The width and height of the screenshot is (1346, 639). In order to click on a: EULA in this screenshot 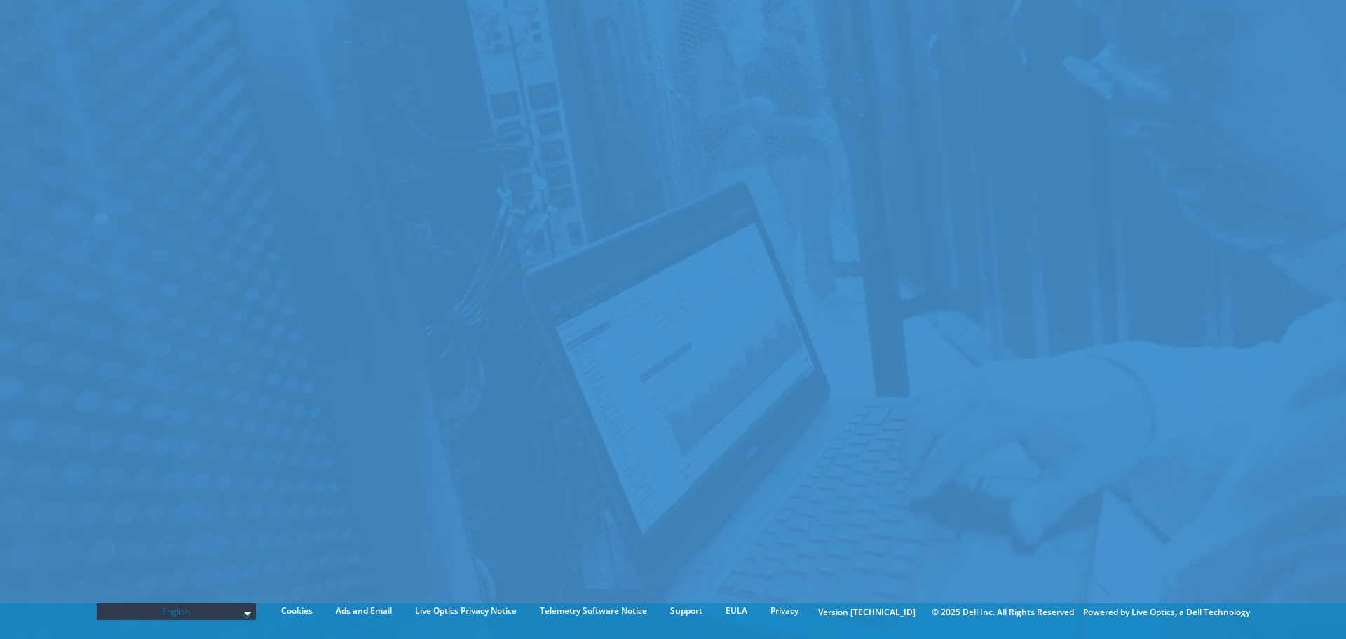, I will do `click(736, 610)`.